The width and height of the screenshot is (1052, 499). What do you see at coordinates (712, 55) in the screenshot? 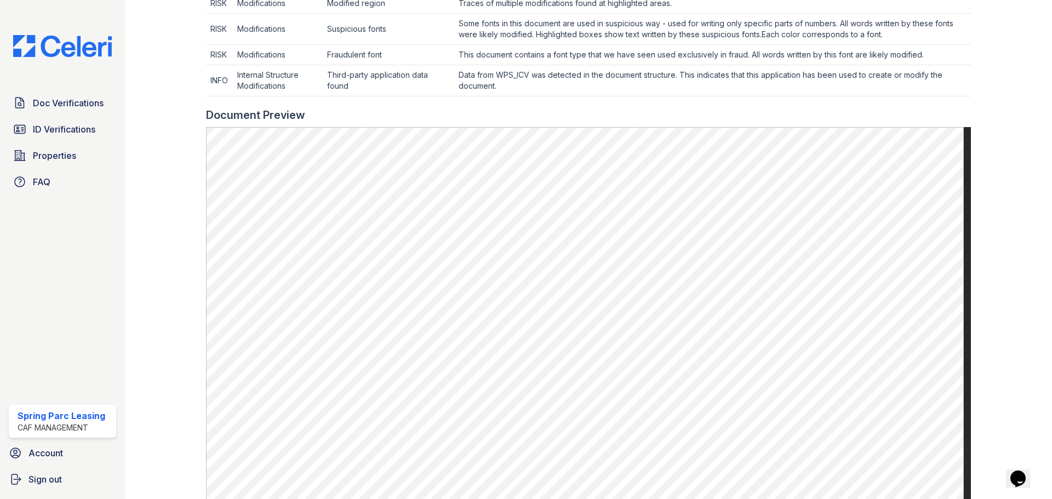
I see `td: This document contains a font type that we have seen used exclusively in fraud. All words written...` at bounding box center [712, 55].